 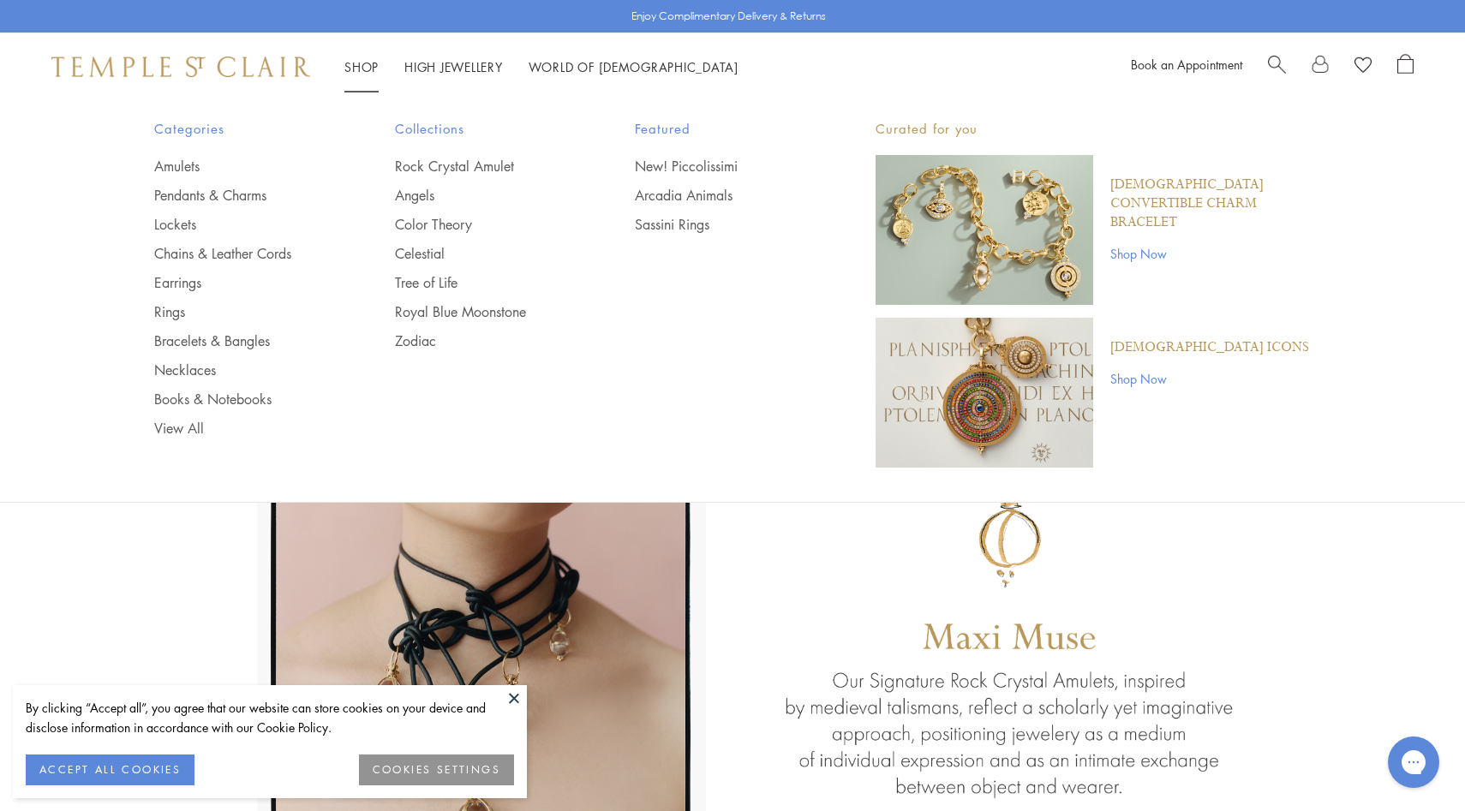 What do you see at coordinates (240, 224) in the screenshot?
I see `a: Lockets` at bounding box center [240, 224].